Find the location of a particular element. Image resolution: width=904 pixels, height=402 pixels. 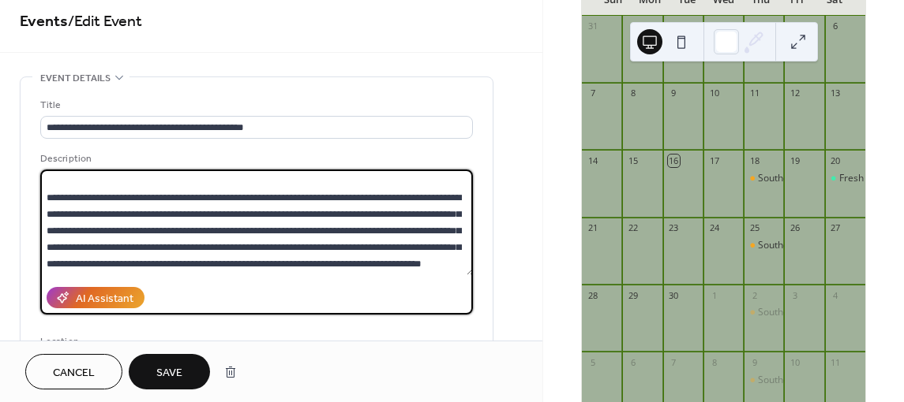

div: 22 is located at coordinates (632, 228).